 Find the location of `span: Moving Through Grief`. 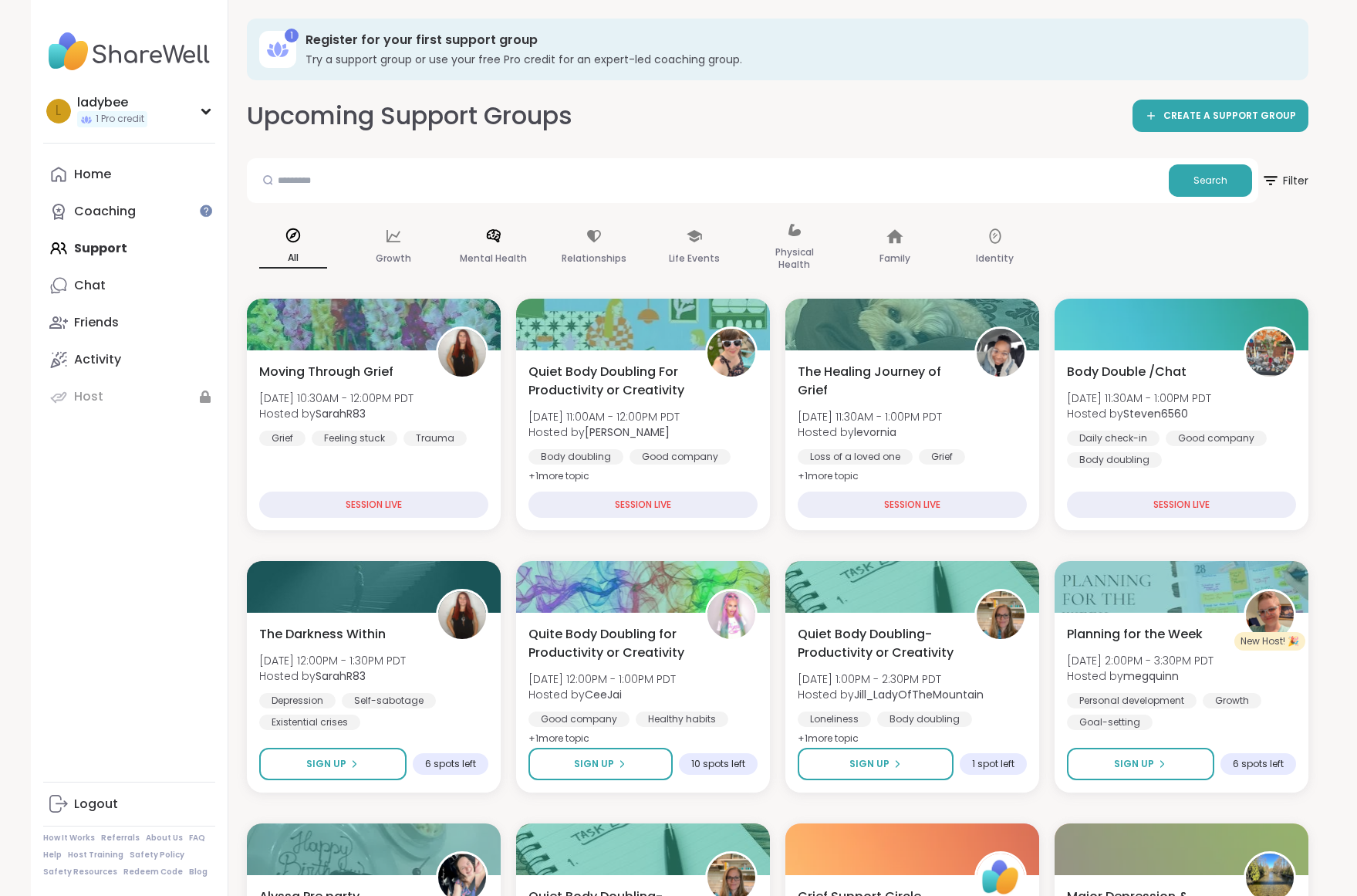

span: Moving Through Grief is located at coordinates (327, 371).